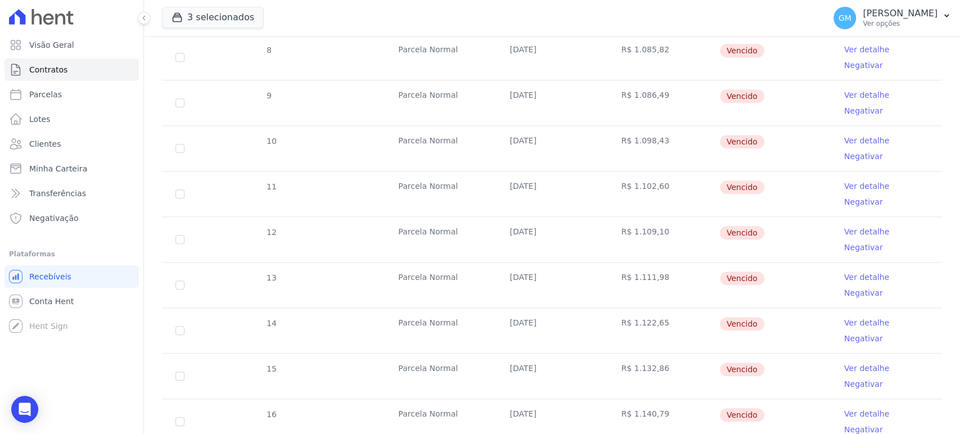  Describe the element at coordinates (57, 194) in the screenshot. I see `span: Transferências` at that location.